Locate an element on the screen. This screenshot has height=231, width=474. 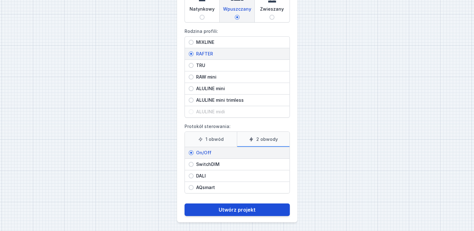
input: On/Off is located at coordinates (191, 153).